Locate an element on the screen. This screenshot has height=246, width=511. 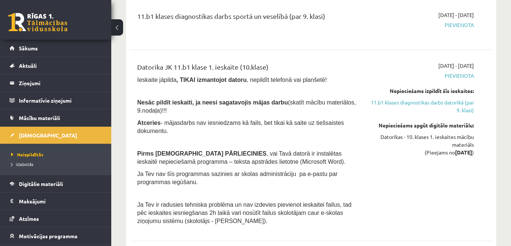
a: Rīgas 1. Tālmācības vidusskola is located at coordinates (38, 22).